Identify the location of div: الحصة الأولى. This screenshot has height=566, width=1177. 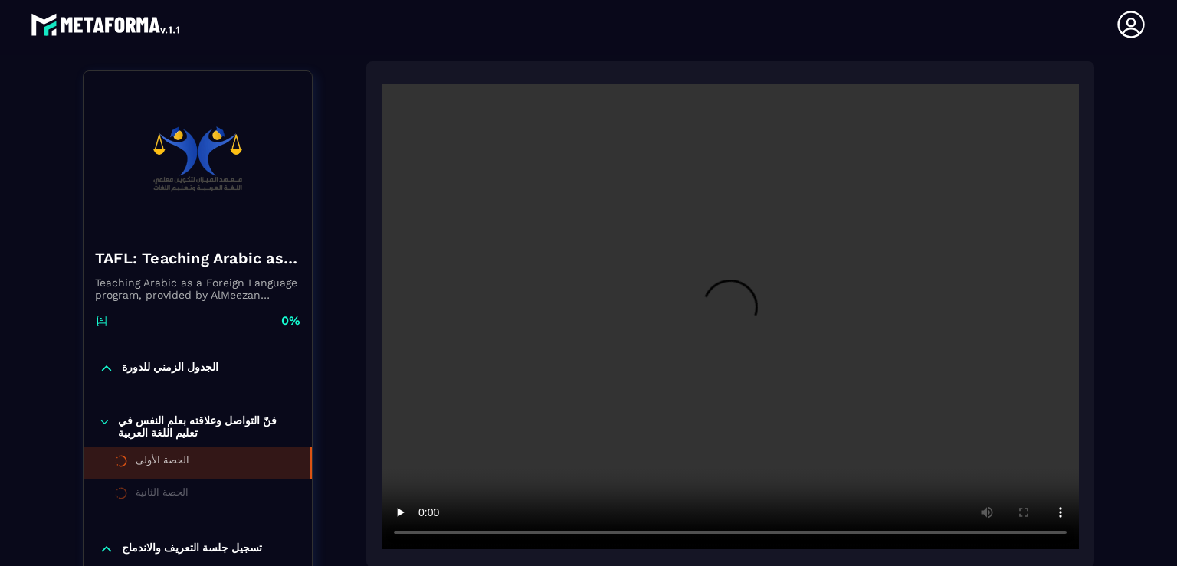
(162, 463).